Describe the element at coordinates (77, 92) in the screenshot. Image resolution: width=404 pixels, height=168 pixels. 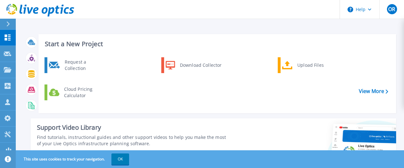
I see `a: Cloud Pricing Calculator` at that location.